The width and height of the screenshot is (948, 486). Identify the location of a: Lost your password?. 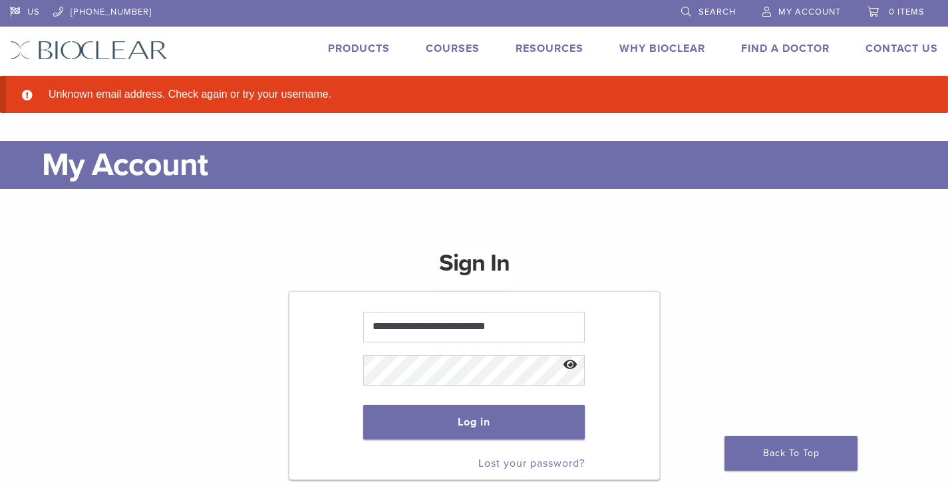
(532, 464).